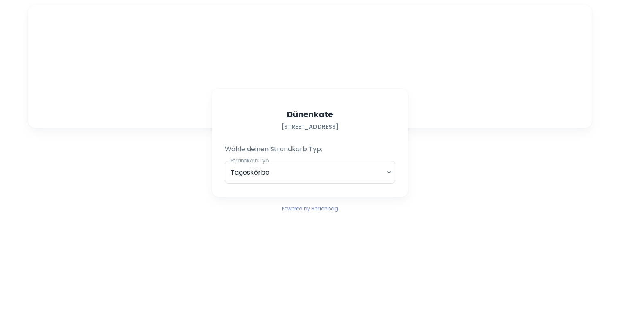  Describe the element at coordinates (310, 114) in the screenshot. I see `h5: Dünenkate` at that location.